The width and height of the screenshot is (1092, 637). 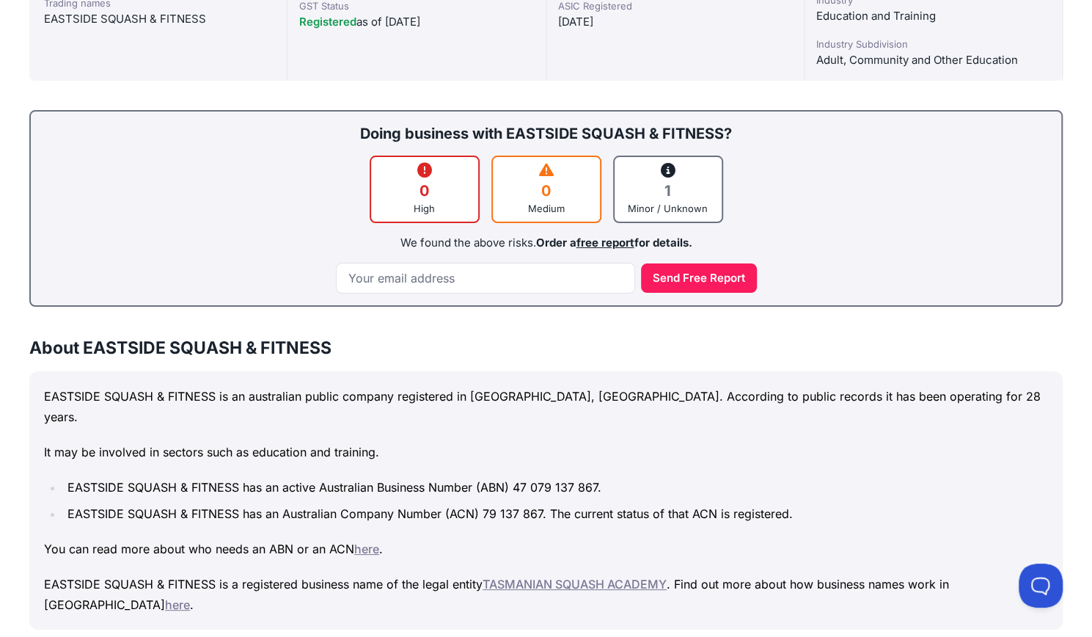 What do you see at coordinates (546, 243) in the screenshot?
I see `div: We found the above risks.` at bounding box center [546, 243].